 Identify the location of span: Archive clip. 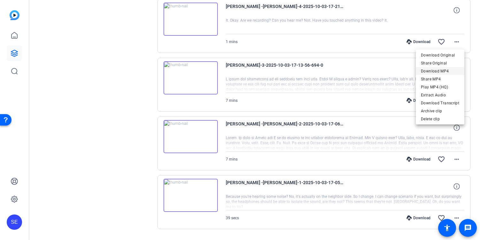
(440, 111).